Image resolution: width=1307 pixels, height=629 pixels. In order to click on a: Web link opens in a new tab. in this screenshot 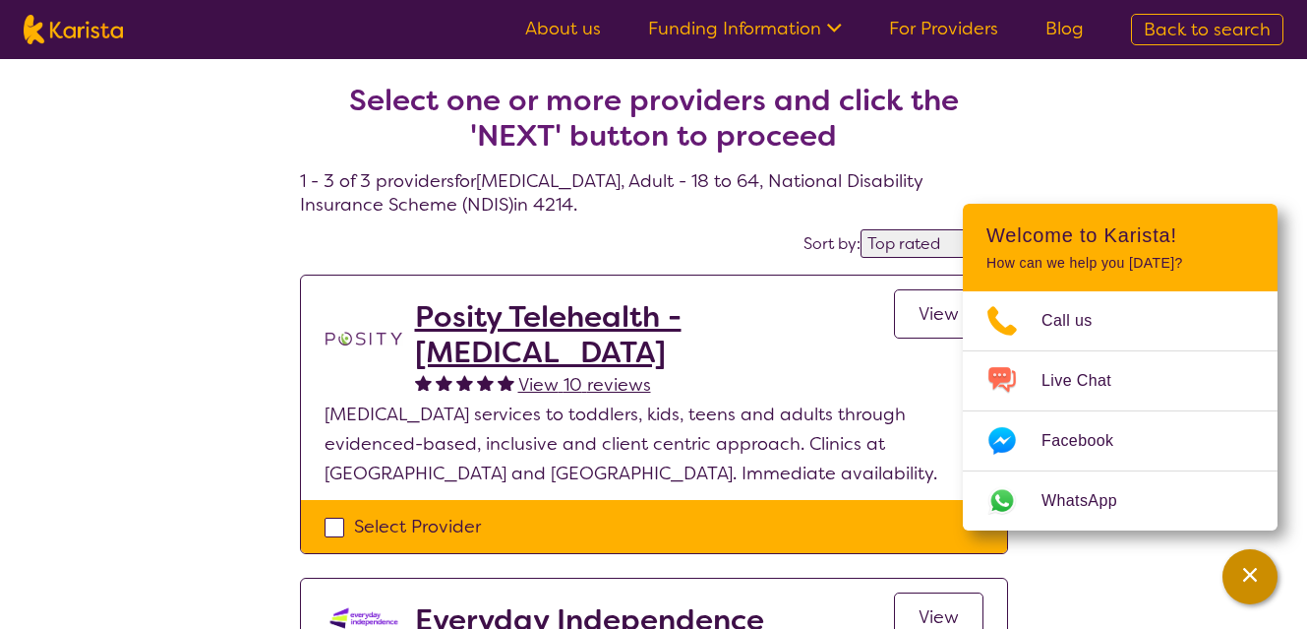, I will do `click(1120, 501)`.